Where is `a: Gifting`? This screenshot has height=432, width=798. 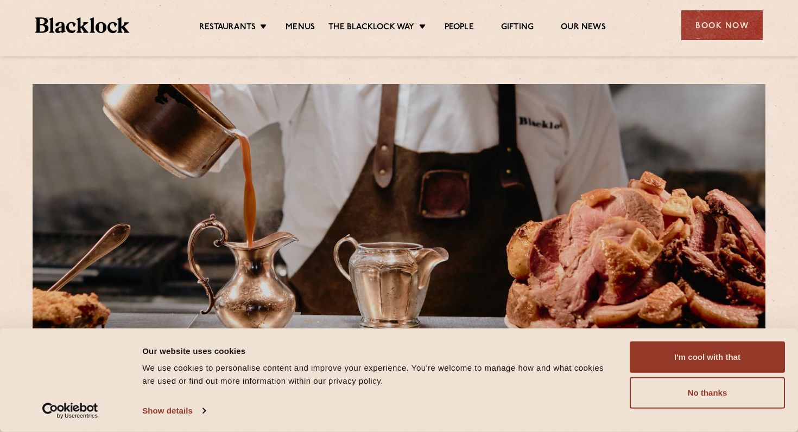 a: Gifting is located at coordinates (517, 28).